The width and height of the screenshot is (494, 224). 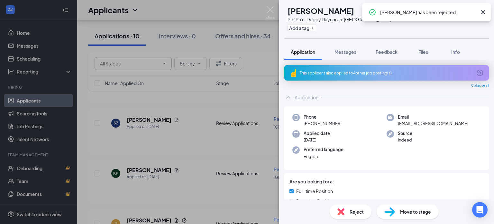 What do you see at coordinates (323, 117) in the screenshot?
I see `span: Phone` at bounding box center [323, 117].